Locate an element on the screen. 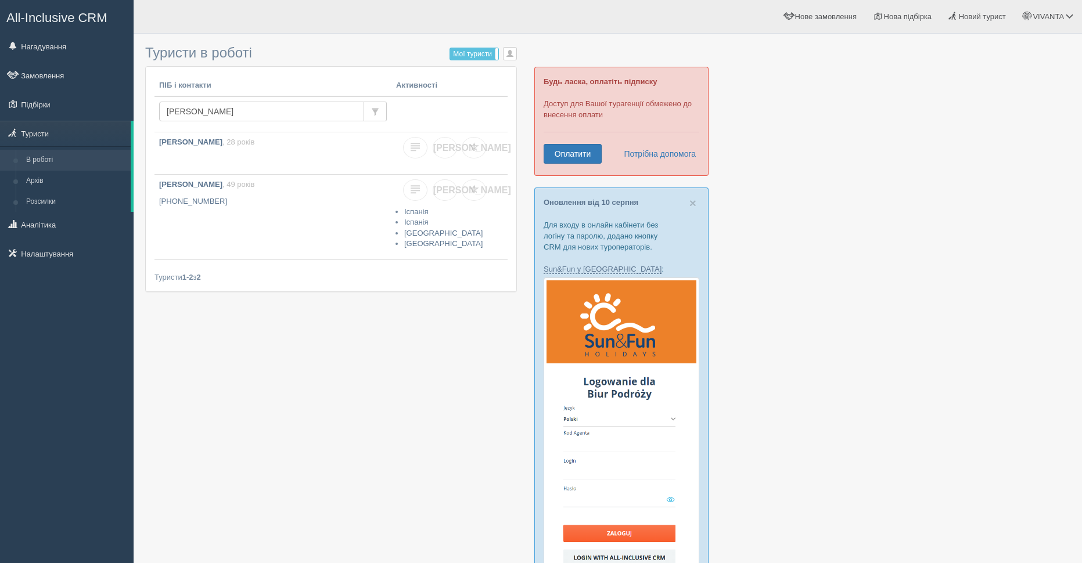 Image resolution: width=1082 pixels, height=563 pixels. b: 1-2 is located at coordinates (188, 277).